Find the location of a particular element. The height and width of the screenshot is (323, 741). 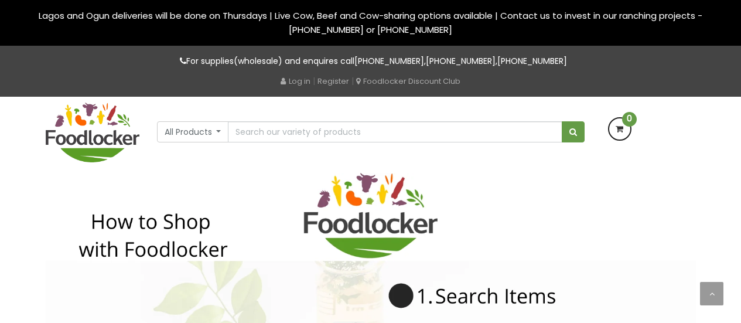

button: All Products is located at coordinates (193, 132).